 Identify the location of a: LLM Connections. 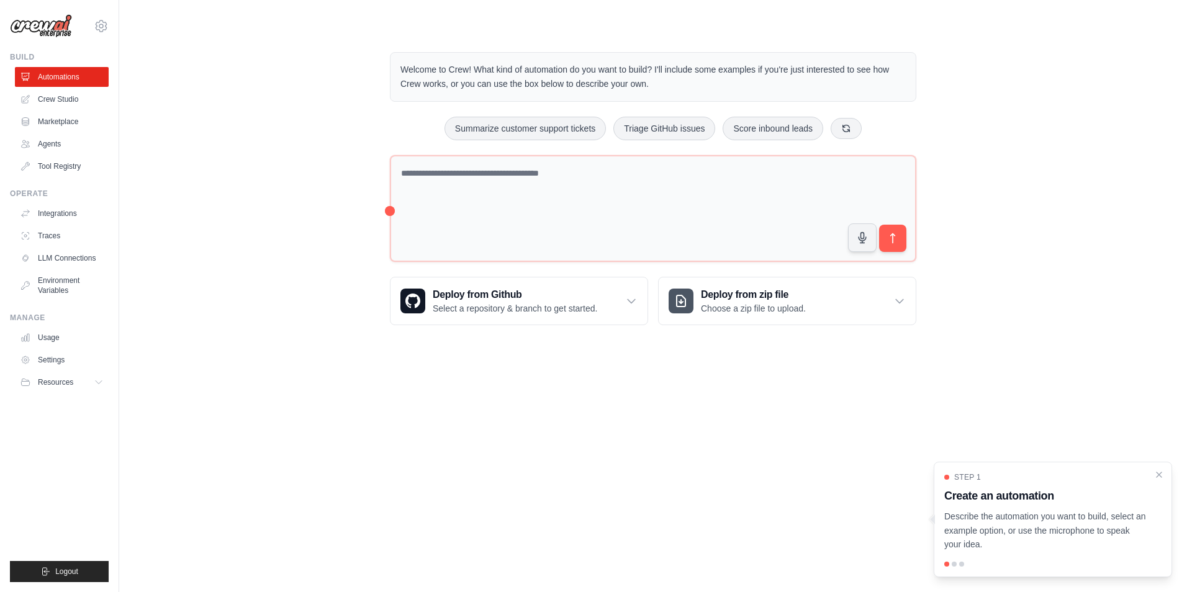
(61, 258).